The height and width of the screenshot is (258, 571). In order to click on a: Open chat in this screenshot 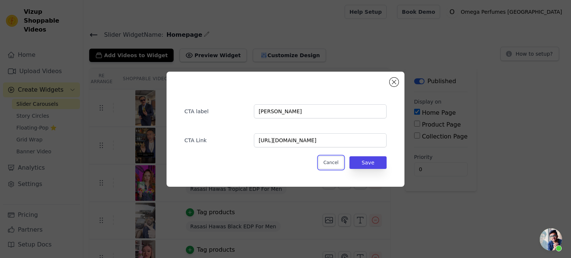, I will do `click(551, 240)`.